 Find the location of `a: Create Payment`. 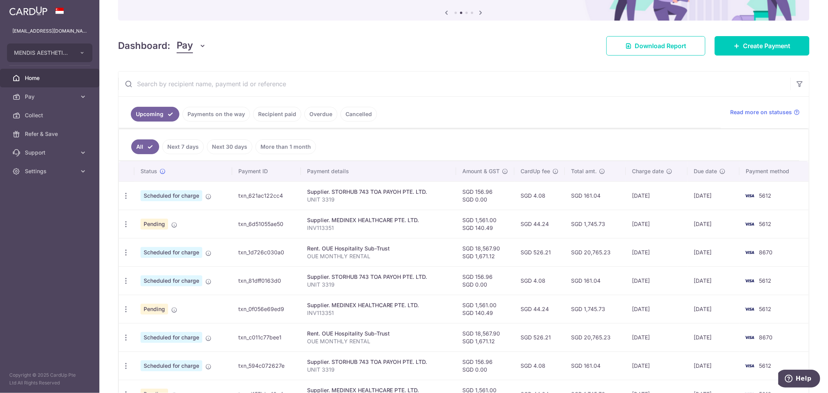

a: Create Payment is located at coordinates (762, 46).